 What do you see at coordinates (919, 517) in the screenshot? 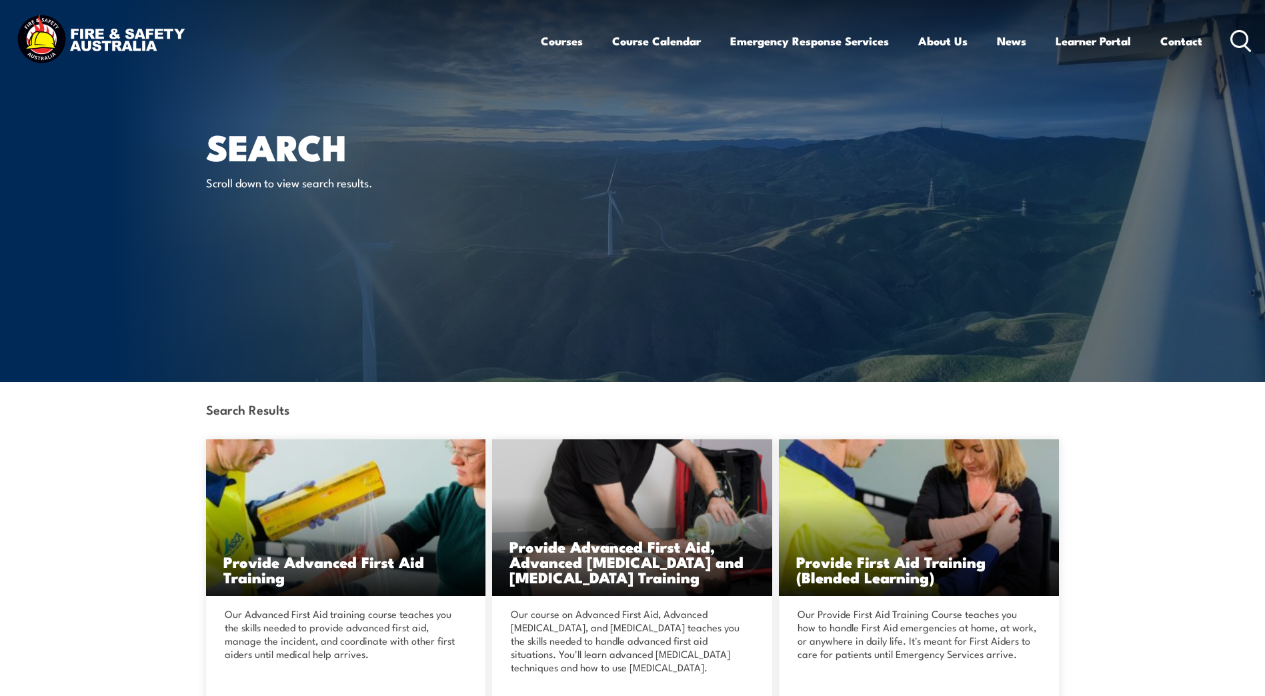
I see `img: Provide First Aid (Blended Learning)` at bounding box center [919, 517].